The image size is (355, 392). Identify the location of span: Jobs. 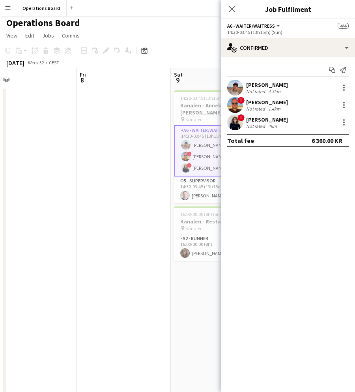
(48, 36).